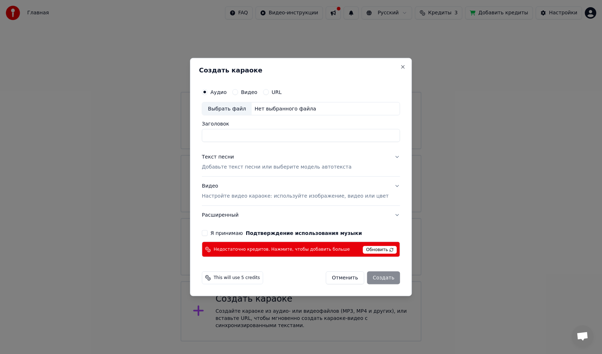 Image resolution: width=602 pixels, height=354 pixels. I want to click on button: Отменить, so click(345, 278).